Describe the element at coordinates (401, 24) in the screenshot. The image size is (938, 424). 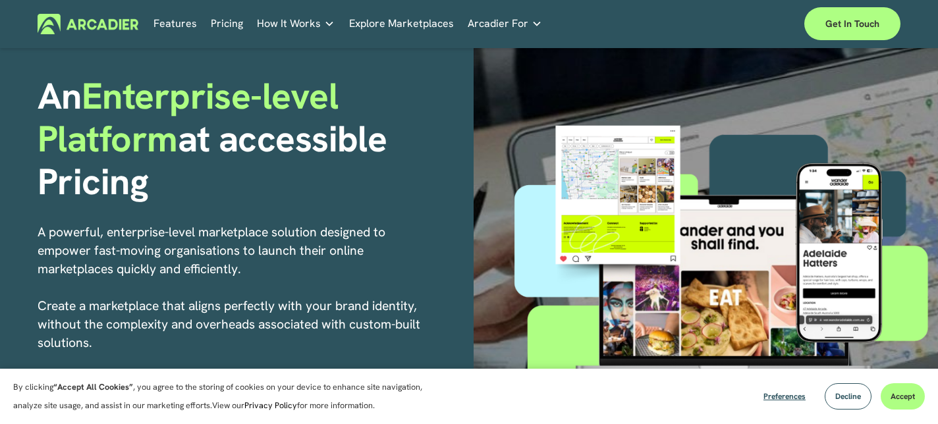
I see `a: Explore Marketplaces` at that location.